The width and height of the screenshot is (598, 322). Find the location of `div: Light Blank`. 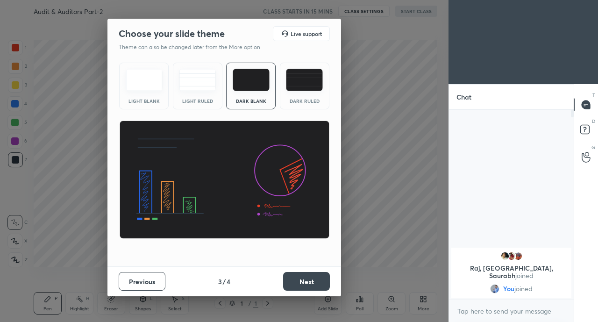

div: Light Blank is located at coordinates (144, 101).